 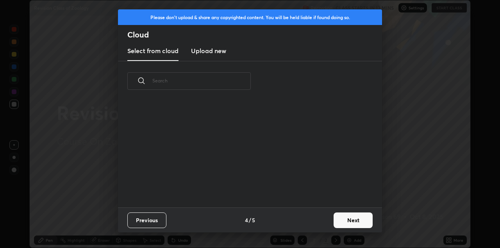 I want to click on button: Next, so click(x=353, y=221).